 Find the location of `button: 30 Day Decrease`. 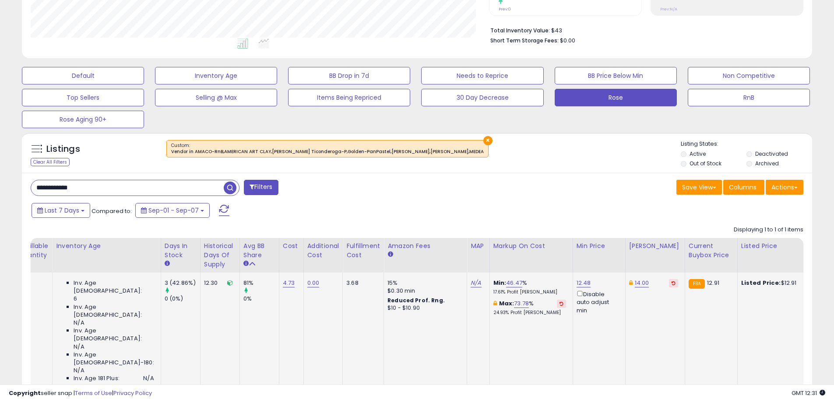

button: 30 Day Decrease is located at coordinates (482, 98).